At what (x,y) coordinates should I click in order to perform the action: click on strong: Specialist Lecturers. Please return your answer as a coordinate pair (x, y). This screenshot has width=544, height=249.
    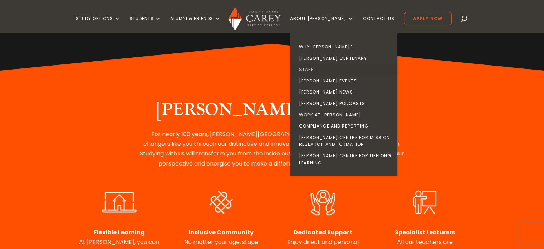
    Looking at the image, I should click on (425, 232).